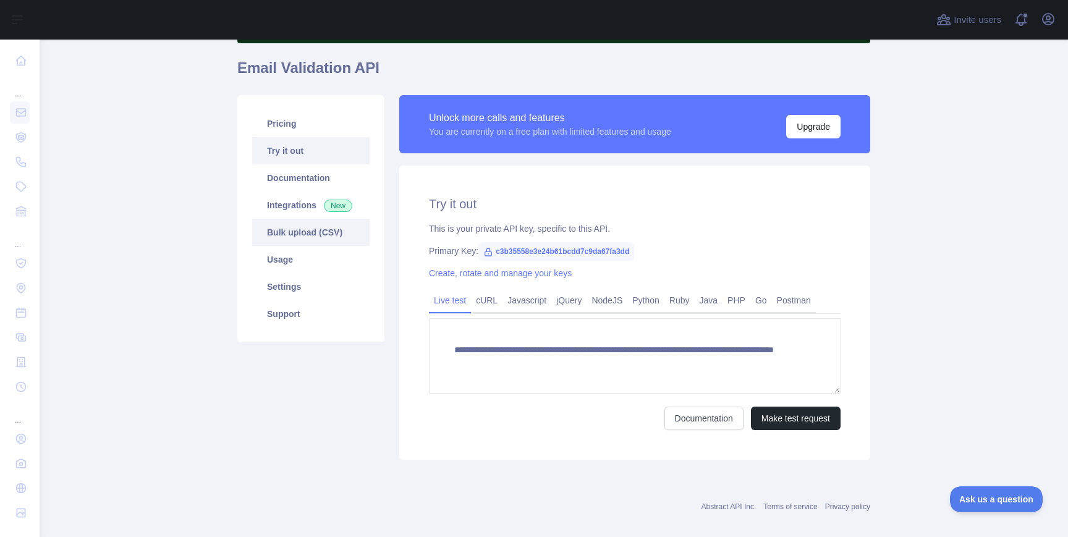 This screenshot has width=1068, height=537. I want to click on a: PHP, so click(736, 300).